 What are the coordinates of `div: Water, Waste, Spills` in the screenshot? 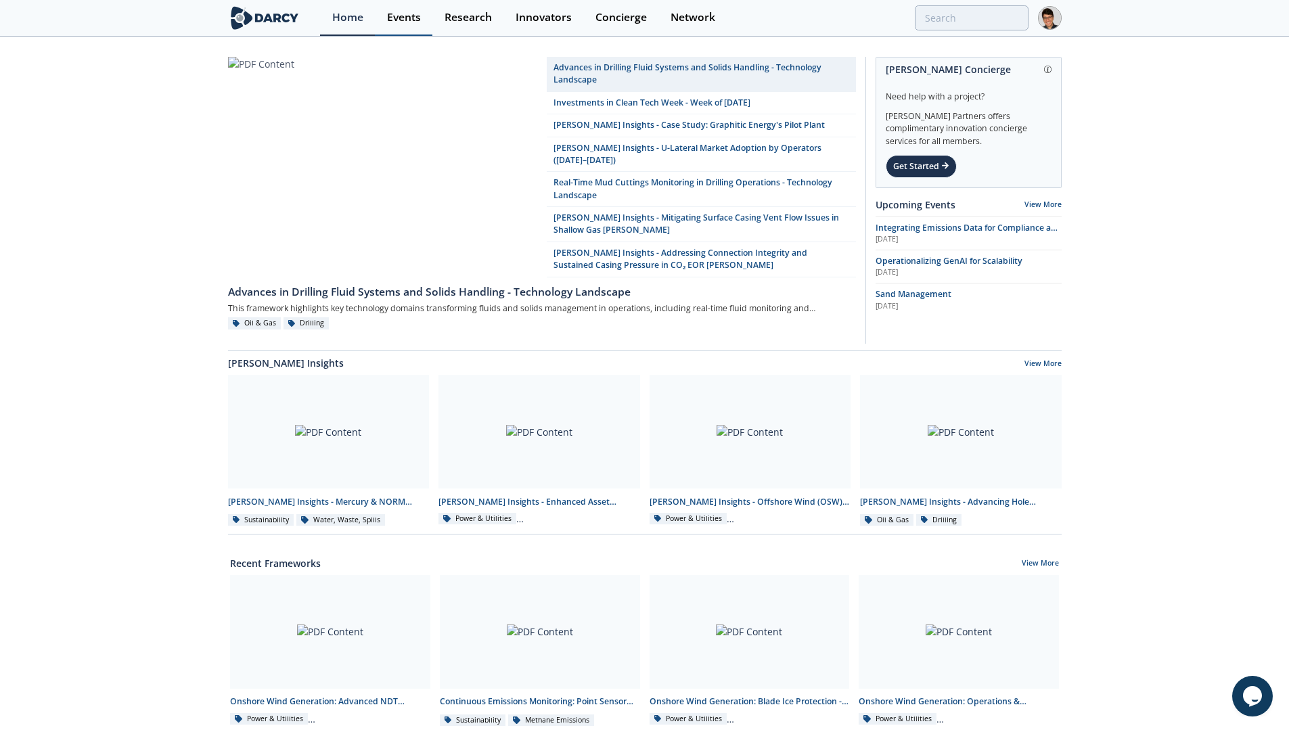 It's located at (340, 520).